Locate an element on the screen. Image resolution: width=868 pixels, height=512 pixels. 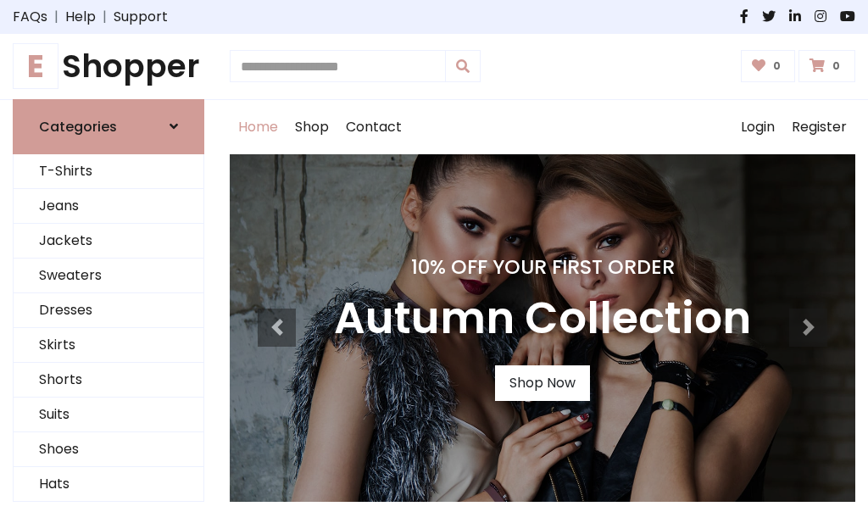
a: Shoes is located at coordinates (109, 449).